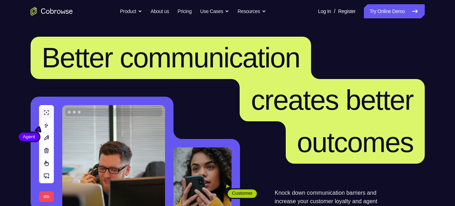 This screenshot has width=455, height=206. Describe the element at coordinates (252, 11) in the screenshot. I see `button: Resources` at that location.